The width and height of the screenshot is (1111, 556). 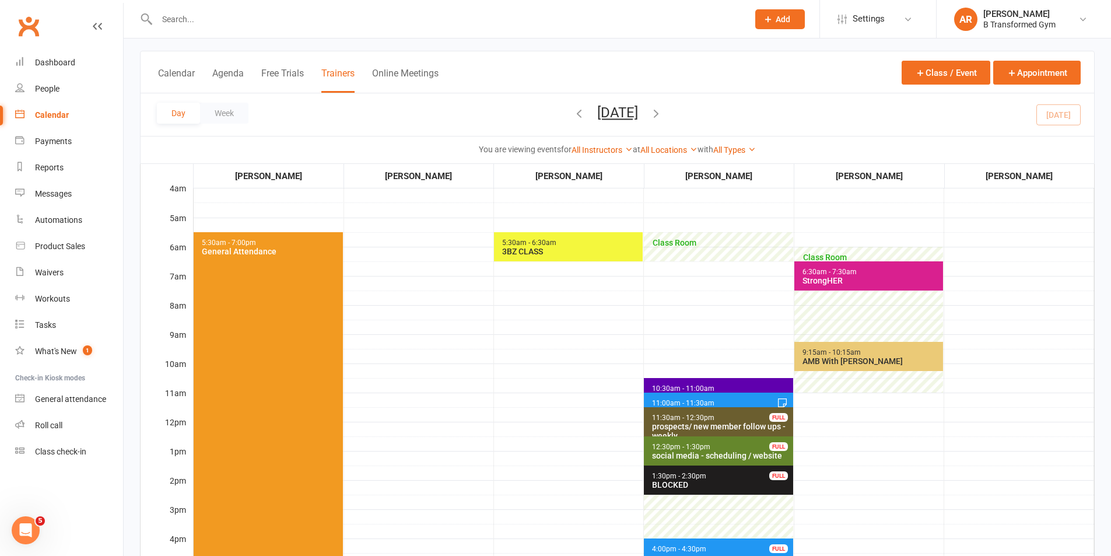 What do you see at coordinates (224, 113) in the screenshot?
I see `button: Week` at bounding box center [224, 113].